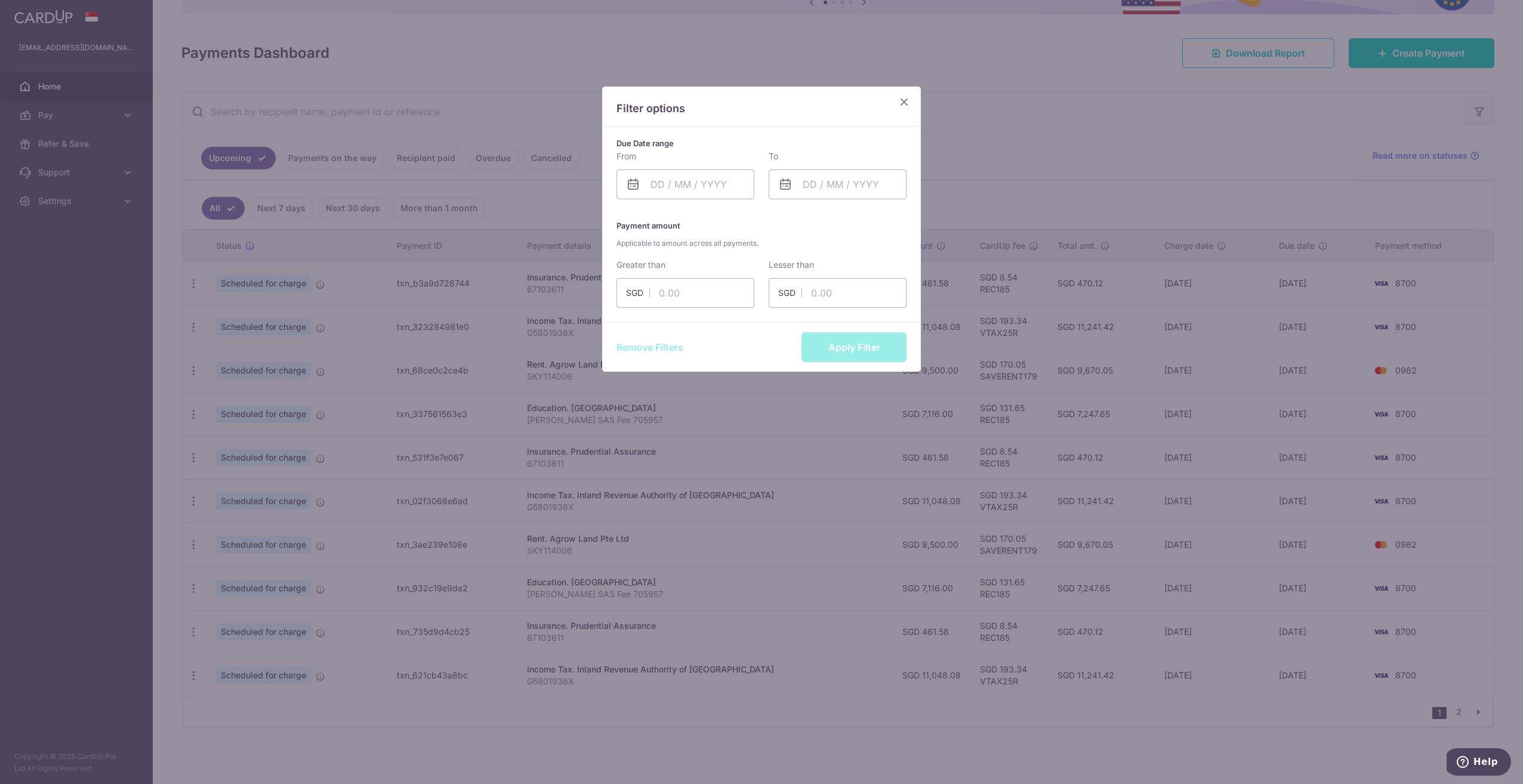 The width and height of the screenshot is (1523, 784). I want to click on span: Help, so click(39, 14).